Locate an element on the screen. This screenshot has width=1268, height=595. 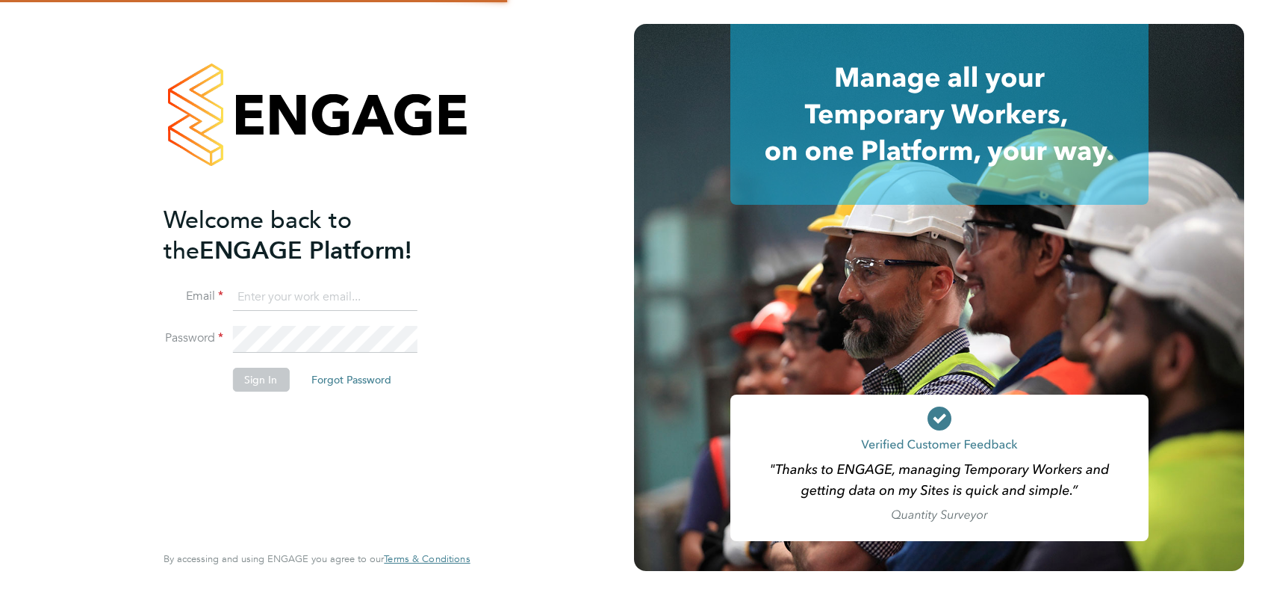
span: Welcome back to the is located at coordinates (258, 235).